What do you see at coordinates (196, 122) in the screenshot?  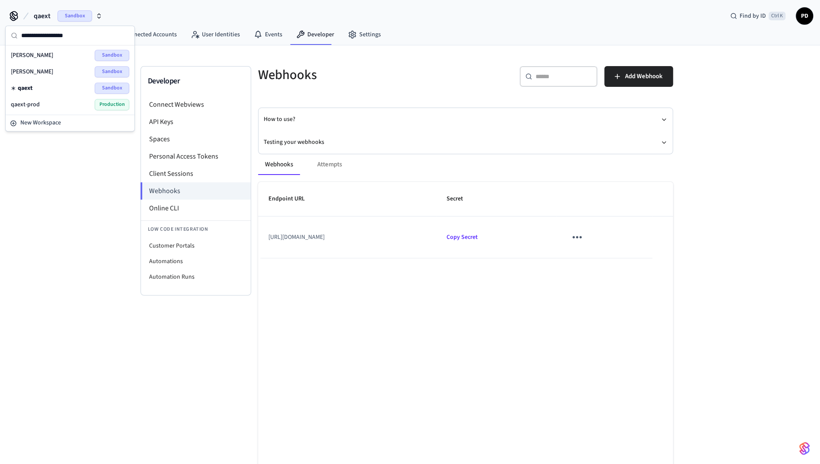 I see `li: API Keys` at bounding box center [196, 122].